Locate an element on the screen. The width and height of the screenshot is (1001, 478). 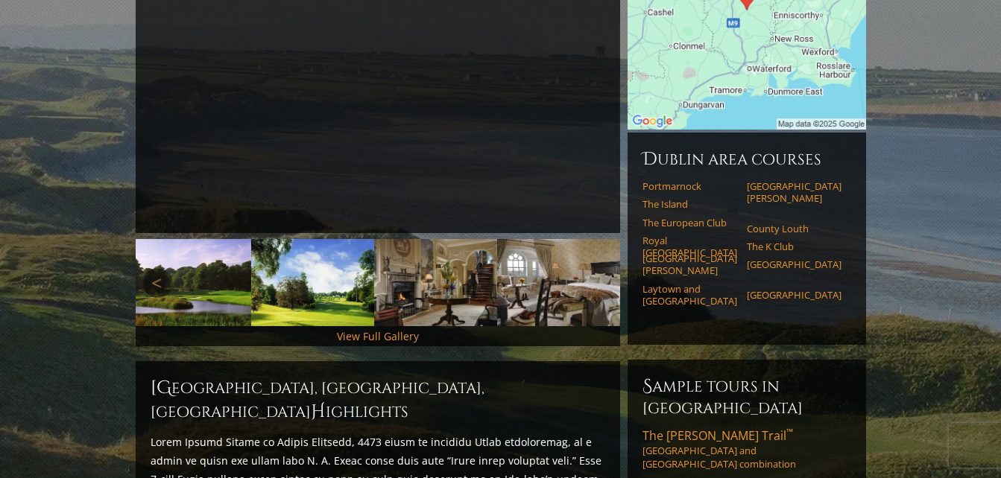
sup: ™ is located at coordinates (789, 432).